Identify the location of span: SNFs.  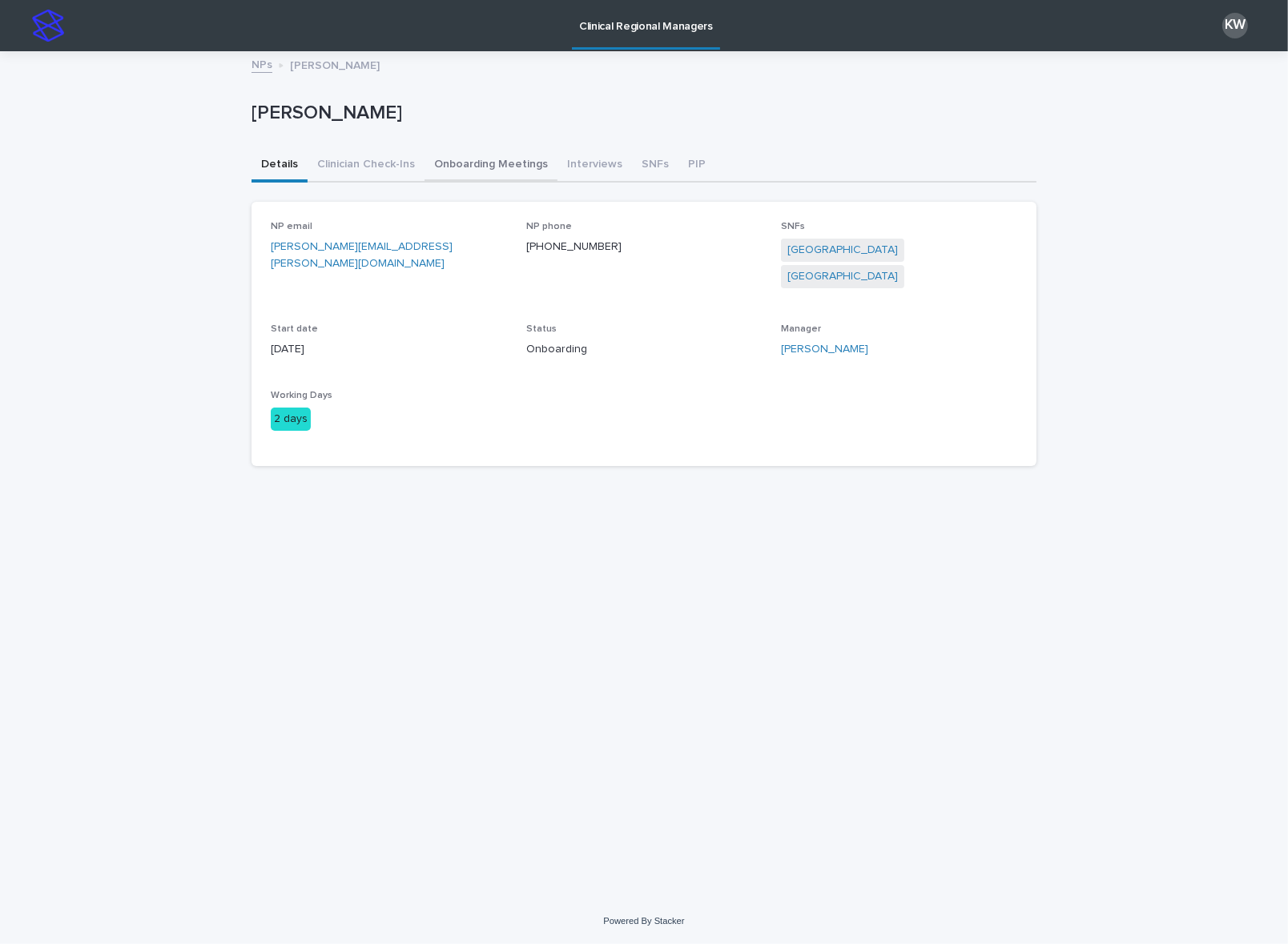
(793, 226).